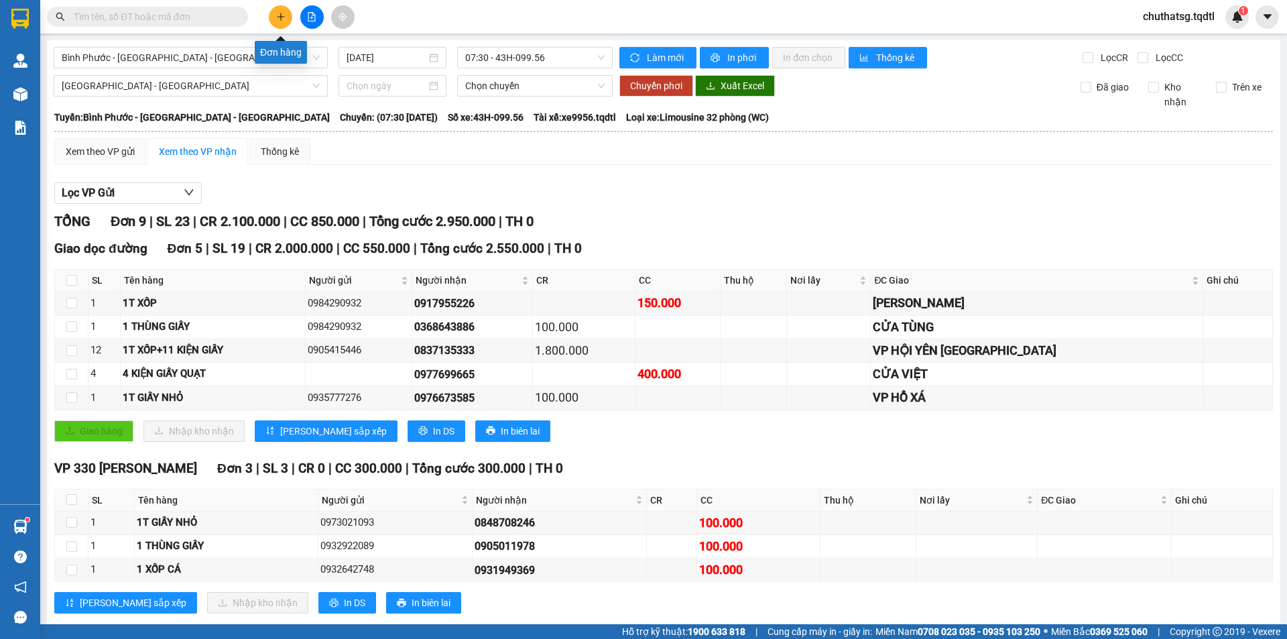  Describe the element at coordinates (472, 326) in the screenshot. I see `div: 0368643886` at that location.